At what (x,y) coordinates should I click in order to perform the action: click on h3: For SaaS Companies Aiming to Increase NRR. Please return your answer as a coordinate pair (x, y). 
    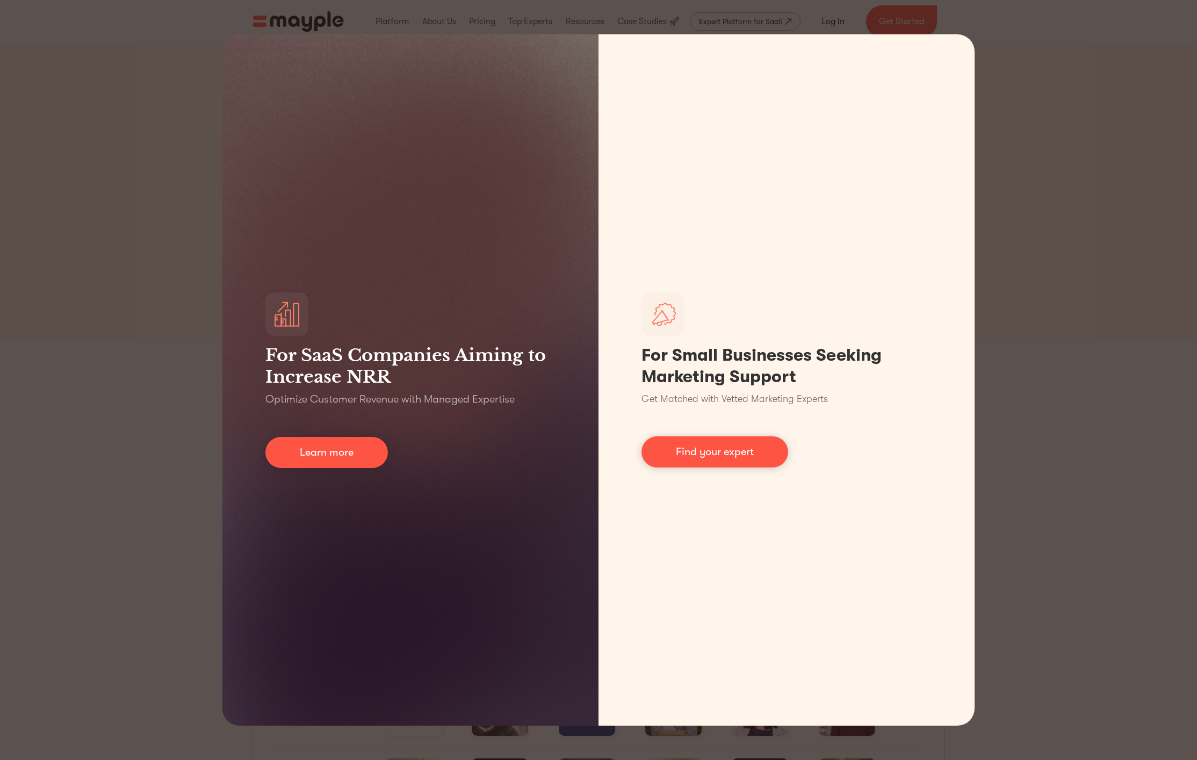
    Looking at the image, I should click on (410, 366).